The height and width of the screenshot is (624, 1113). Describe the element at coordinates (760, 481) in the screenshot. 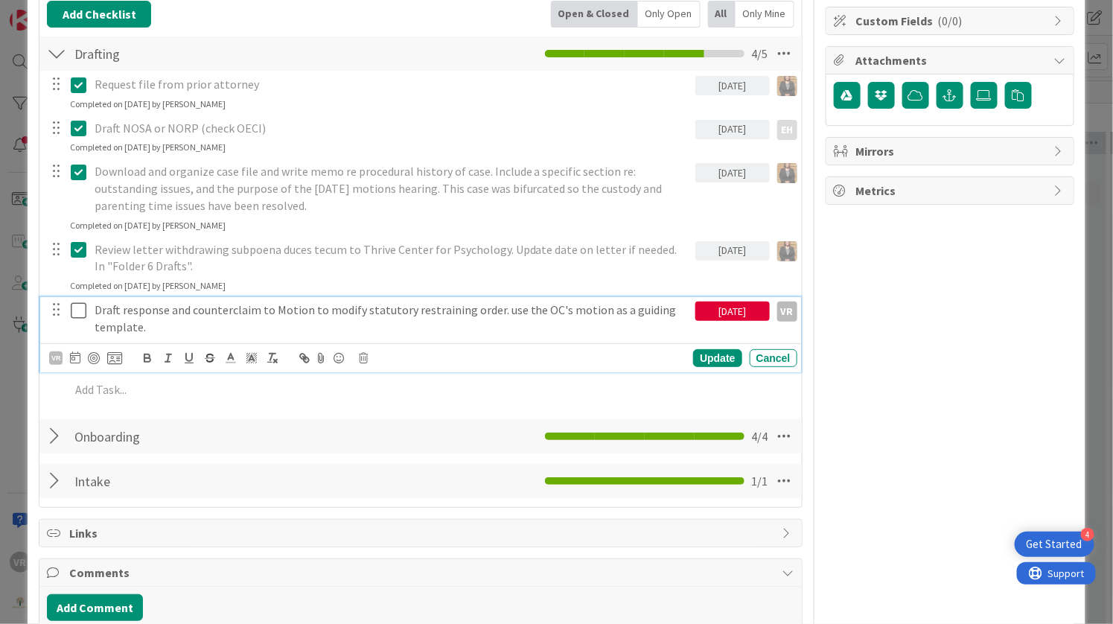

I see `span: 1 / 1` at that location.